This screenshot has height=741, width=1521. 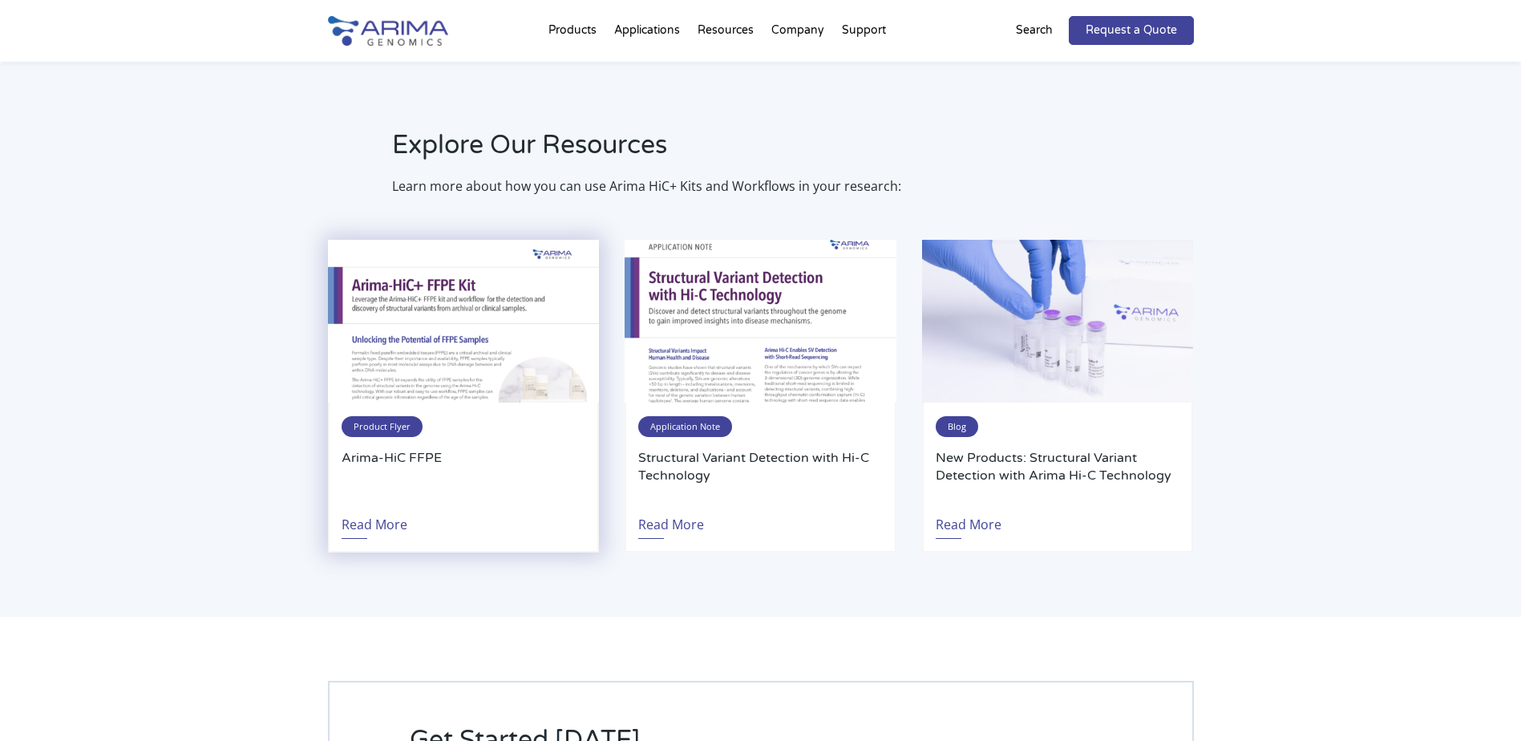 I want to click on h2: Explore Our Resources, so click(x=678, y=152).